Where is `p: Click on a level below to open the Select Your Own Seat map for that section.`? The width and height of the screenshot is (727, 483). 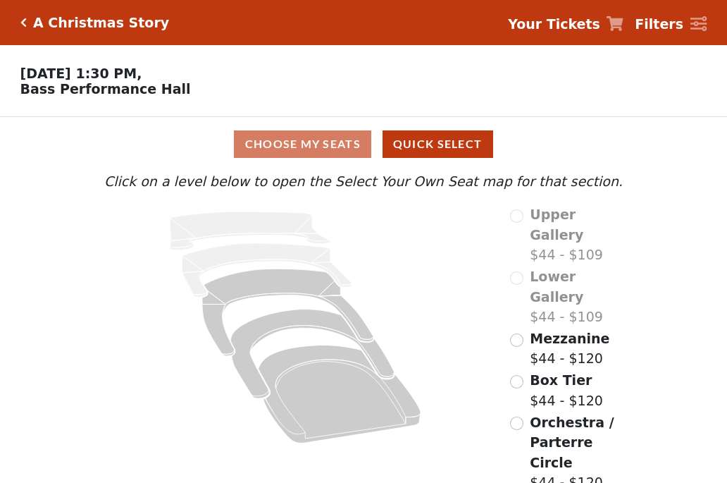
p: Click on a level below to open the Select Your Own Seat map for that section. is located at coordinates (364, 181).